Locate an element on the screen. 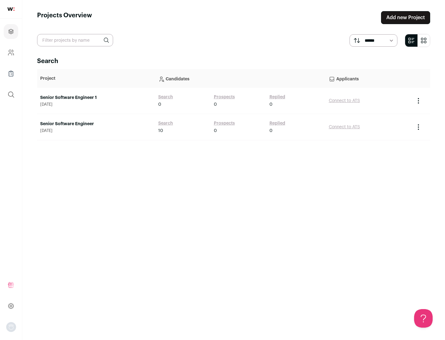  p: Project is located at coordinates (96, 79).